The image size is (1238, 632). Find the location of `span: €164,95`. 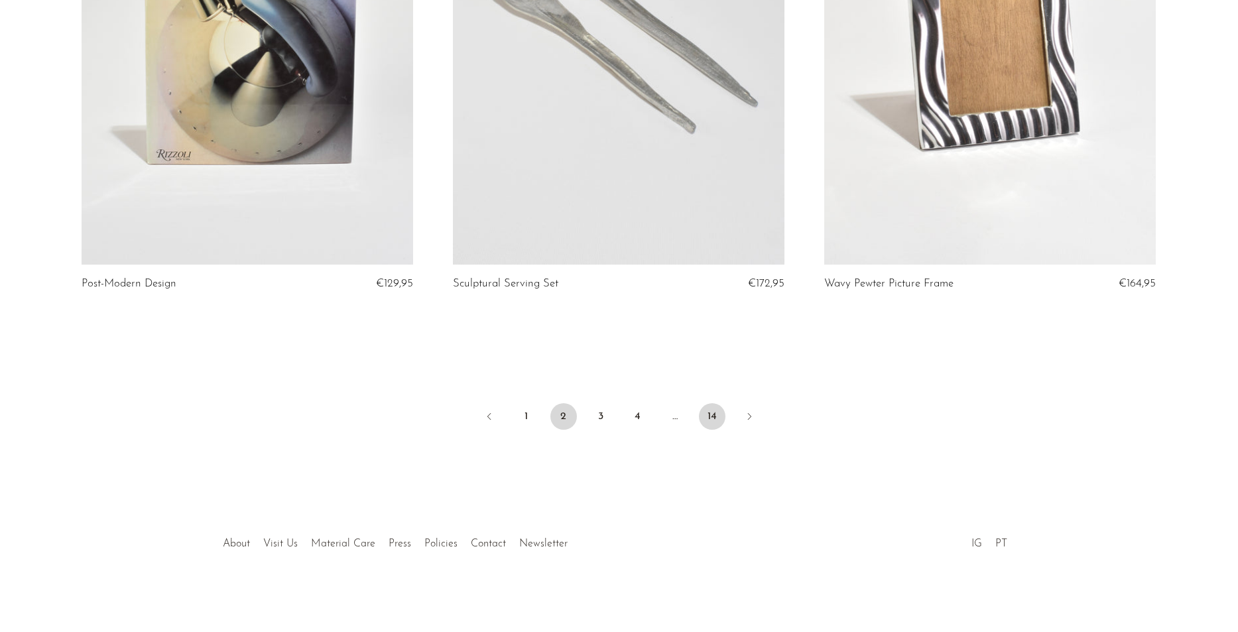

span: €164,95 is located at coordinates (1137, 283).